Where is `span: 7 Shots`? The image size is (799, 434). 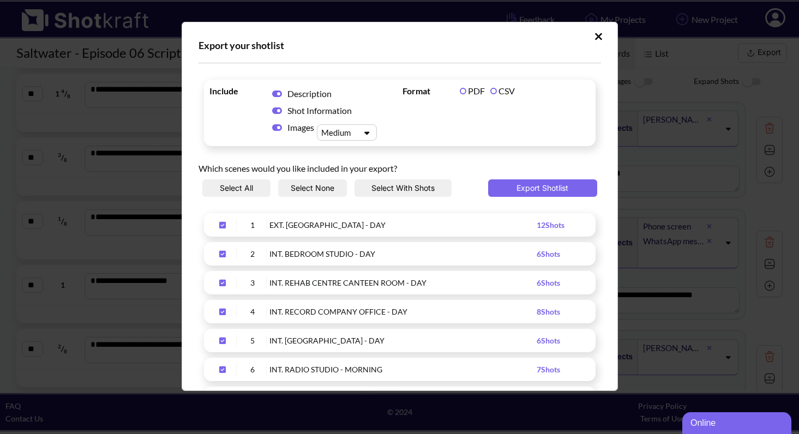
span: 7 Shots is located at coordinates (548, 369).